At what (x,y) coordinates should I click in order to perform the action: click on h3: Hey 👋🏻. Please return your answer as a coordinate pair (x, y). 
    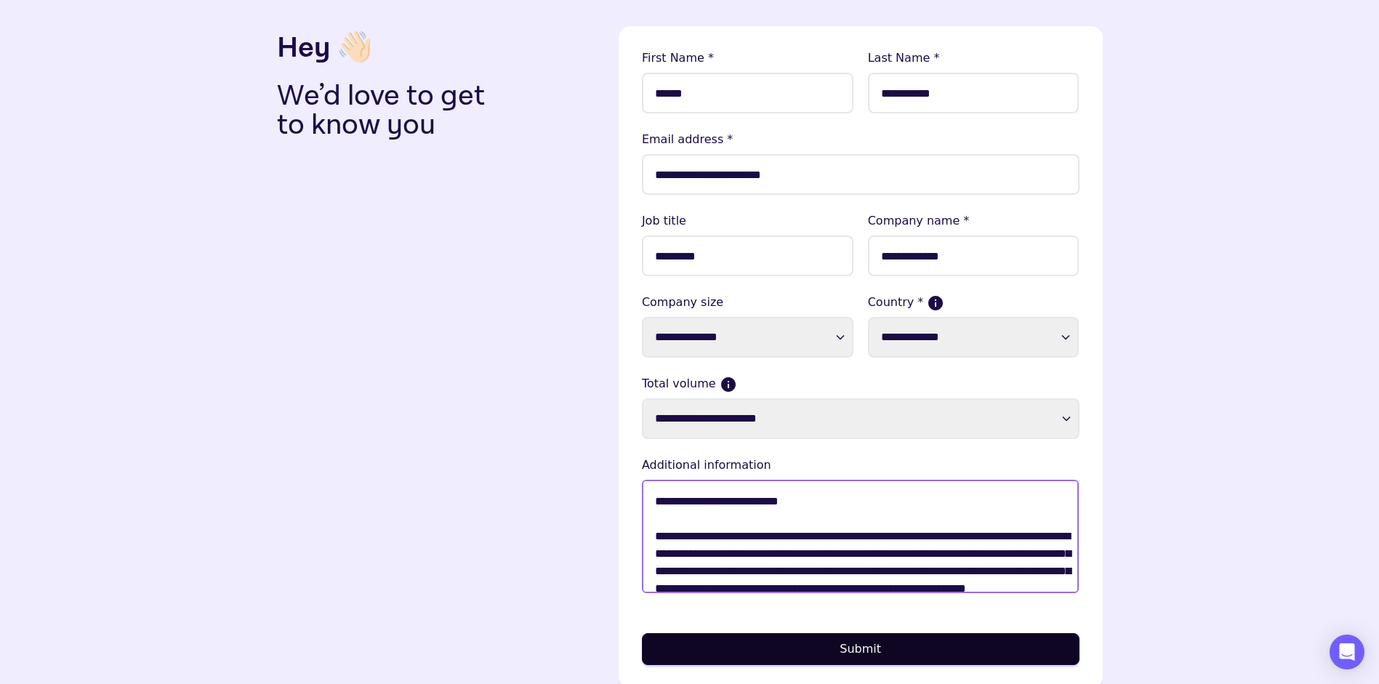
    Looking at the image, I should click on (442, 48).